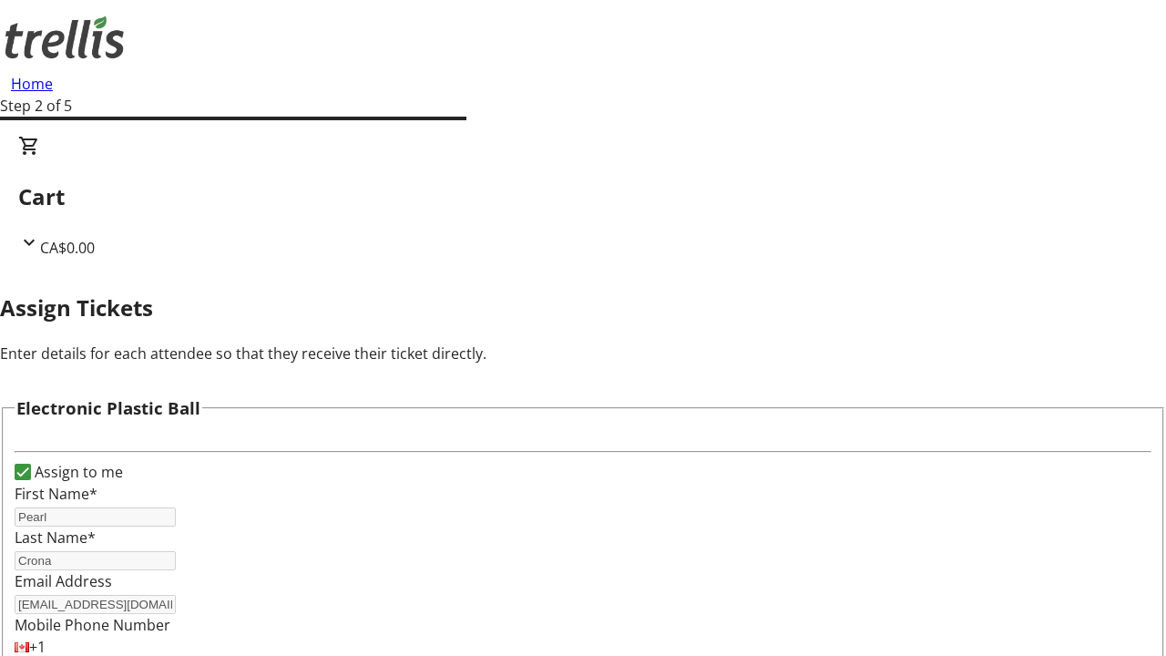 This screenshot has height=656, width=1166. Describe the element at coordinates (77, 472) in the screenshot. I see `label: Assign to me` at that location.